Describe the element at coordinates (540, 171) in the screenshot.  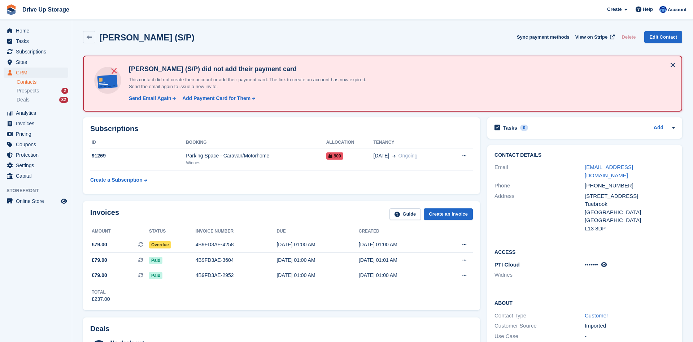
I see `div: Email` at that location.